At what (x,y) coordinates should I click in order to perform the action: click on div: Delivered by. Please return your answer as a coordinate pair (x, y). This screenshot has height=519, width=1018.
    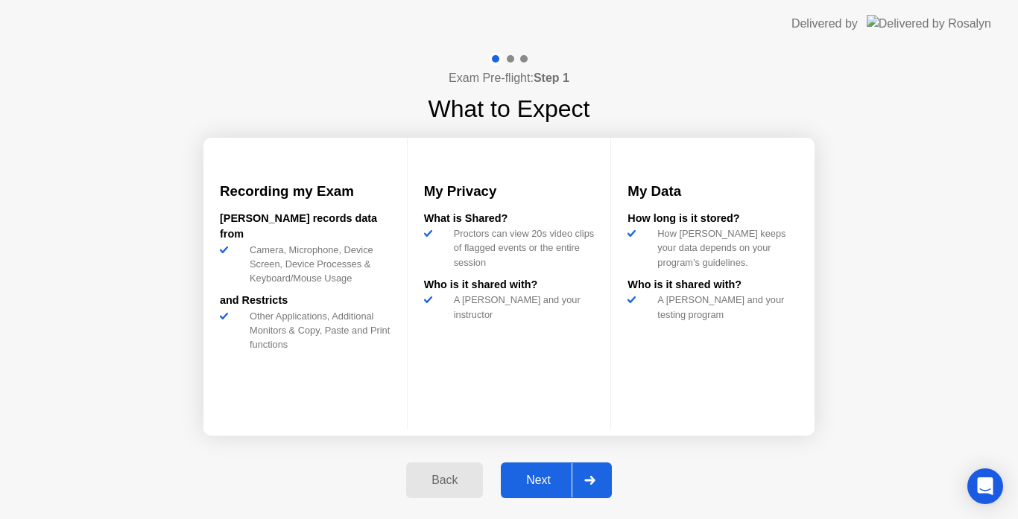
    Looking at the image, I should click on (824, 24).